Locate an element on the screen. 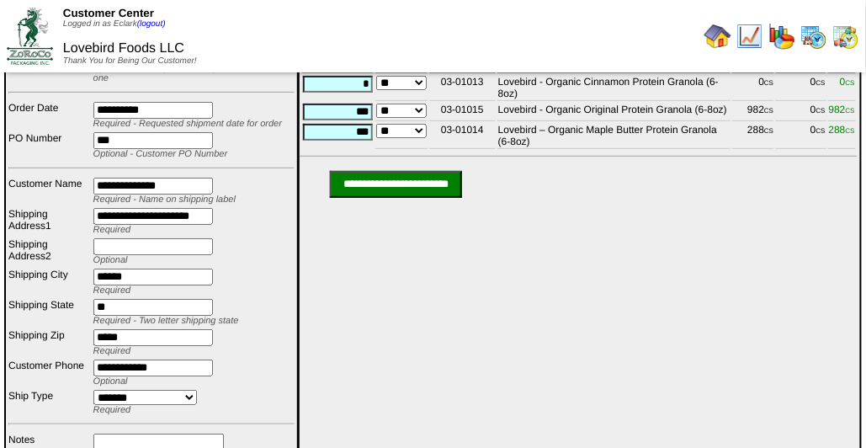 This screenshot has width=866, height=448. td: 982 is located at coordinates (753, 112).